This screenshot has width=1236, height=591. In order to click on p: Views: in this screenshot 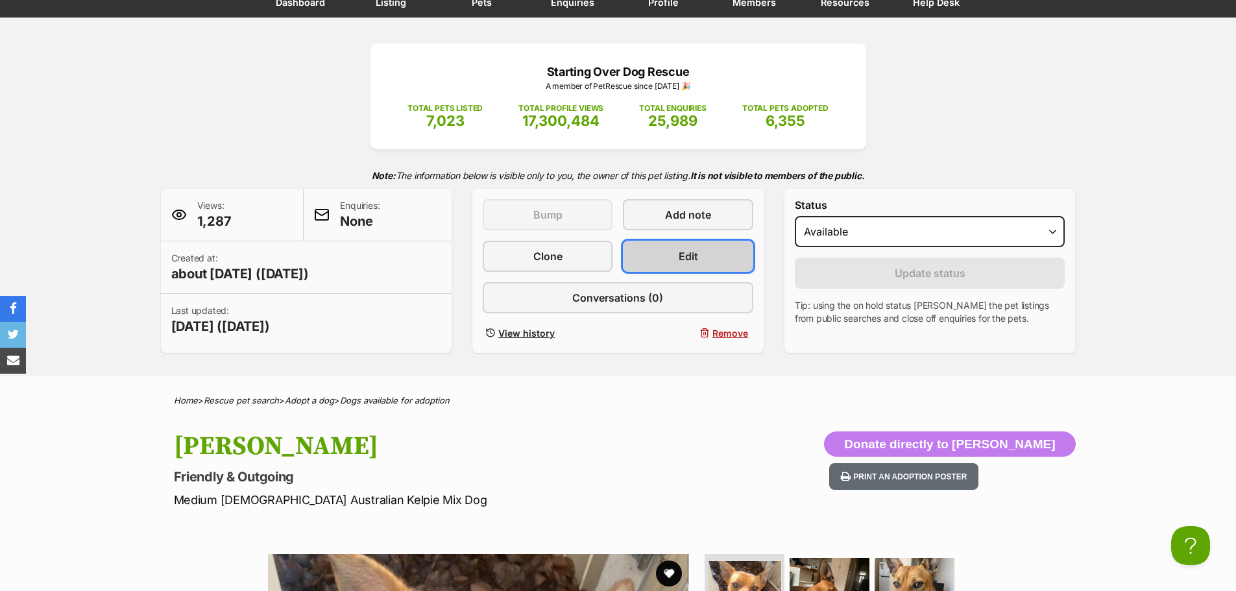, I will do `click(214, 215)`.